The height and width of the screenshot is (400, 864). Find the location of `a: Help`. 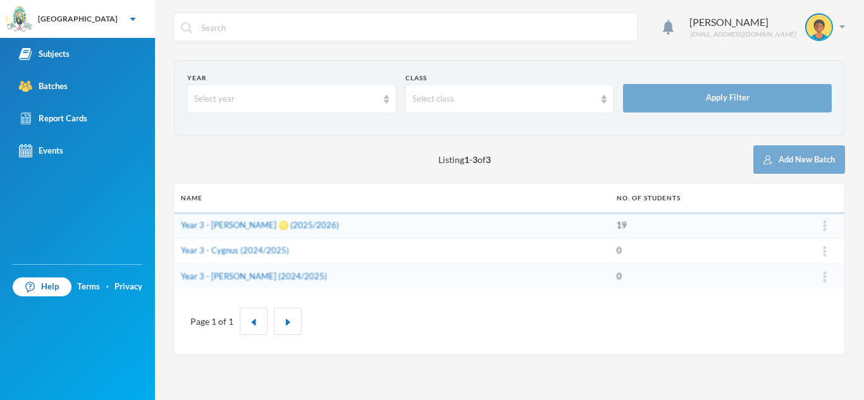

a: Help is located at coordinates (42, 287).